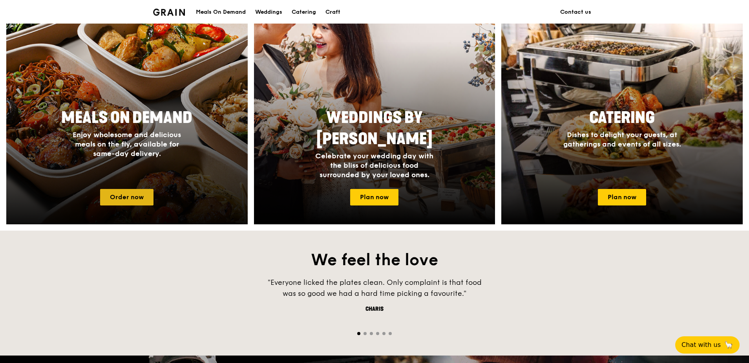 The image size is (749, 363). What do you see at coordinates (127, 118) in the screenshot?
I see `span: Meals On Demand` at bounding box center [127, 118].